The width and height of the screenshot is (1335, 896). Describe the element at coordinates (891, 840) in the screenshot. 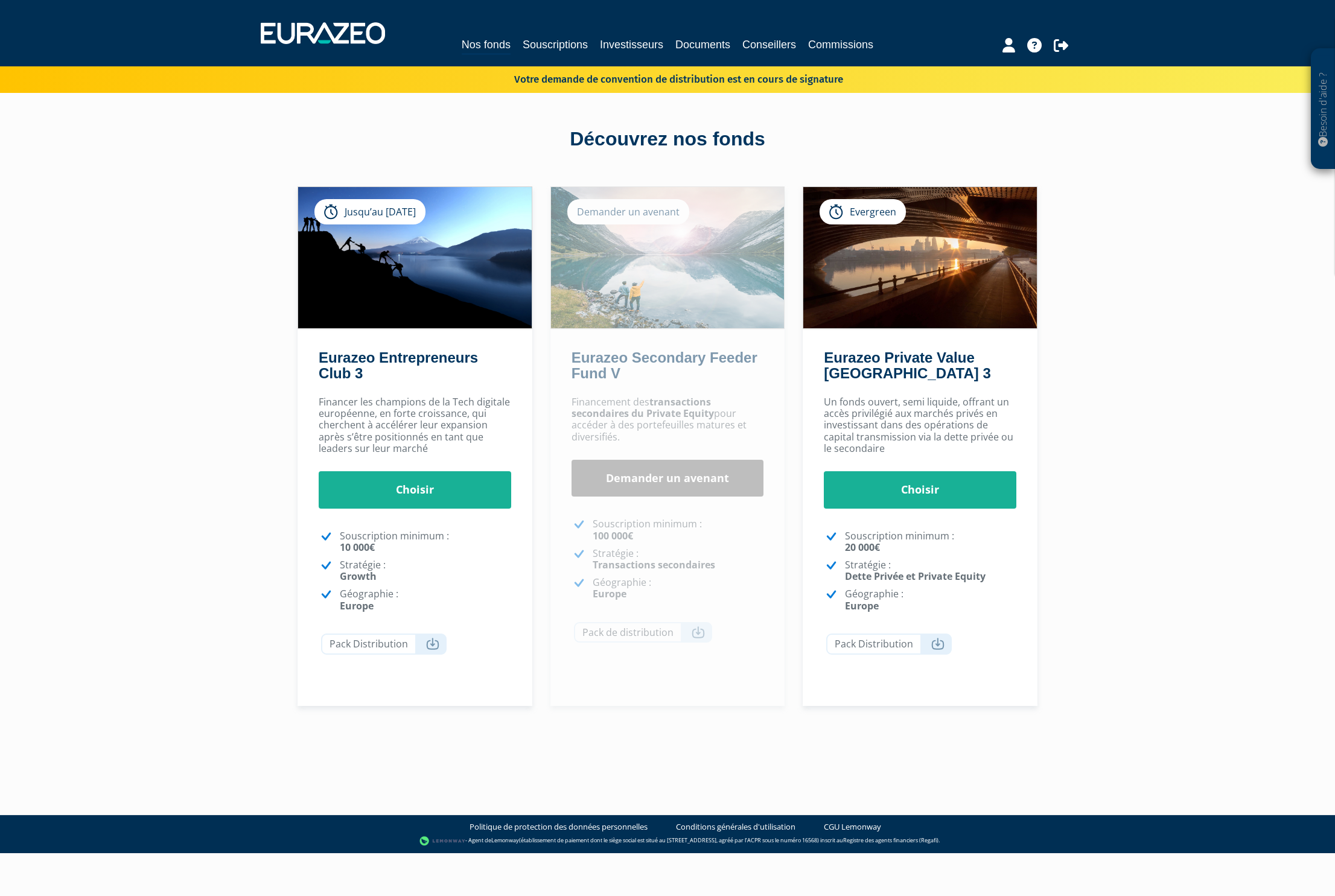

I see `a: Registre des agents financiers (Regafi)` at that location.